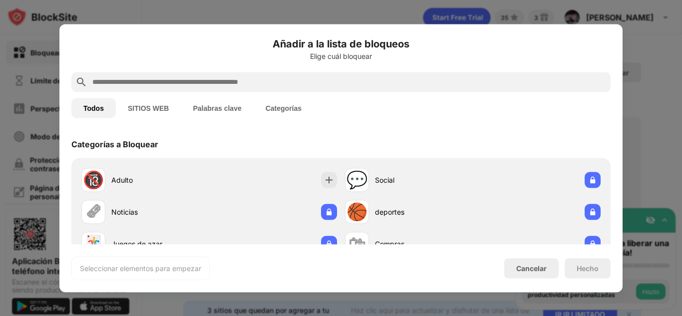  I want to click on font: Palabras clave, so click(217, 108).